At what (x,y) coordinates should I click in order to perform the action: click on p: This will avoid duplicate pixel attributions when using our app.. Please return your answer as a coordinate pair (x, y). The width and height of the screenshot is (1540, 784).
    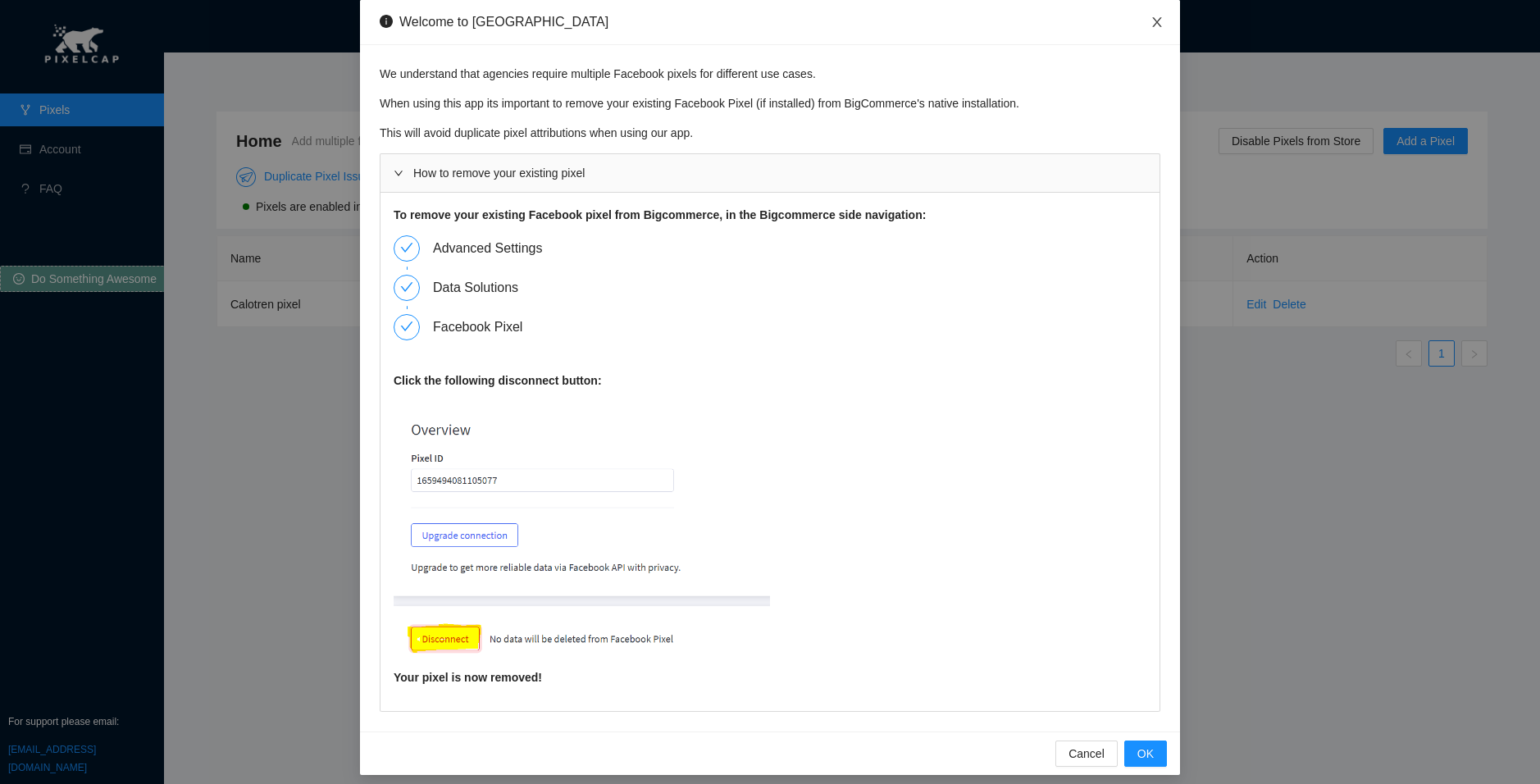
    Looking at the image, I should click on (770, 133).